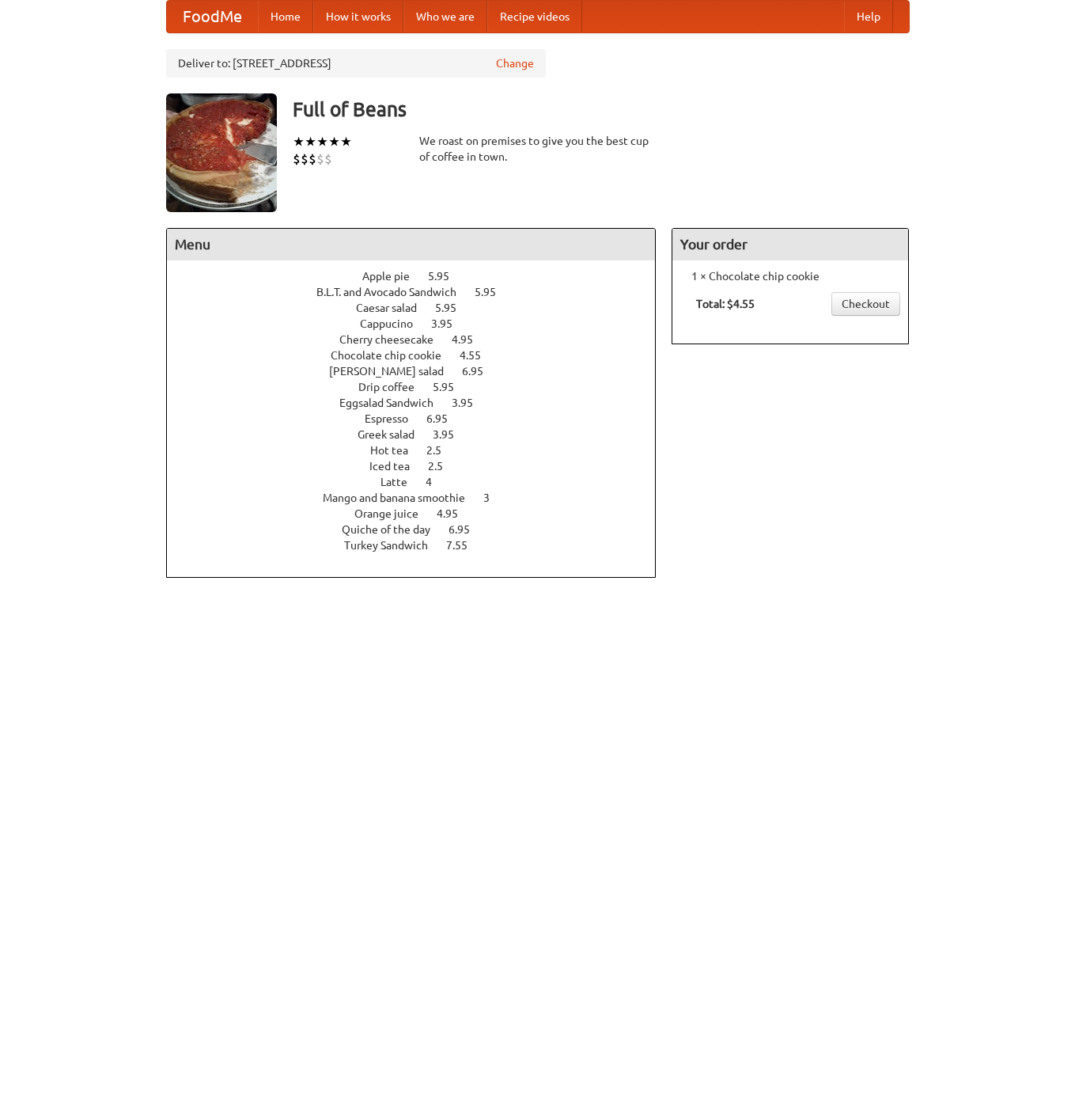 The height and width of the screenshot is (1120, 1075). What do you see at coordinates (726, 304) in the screenshot?
I see `b: Total: $4.55` at bounding box center [726, 304].